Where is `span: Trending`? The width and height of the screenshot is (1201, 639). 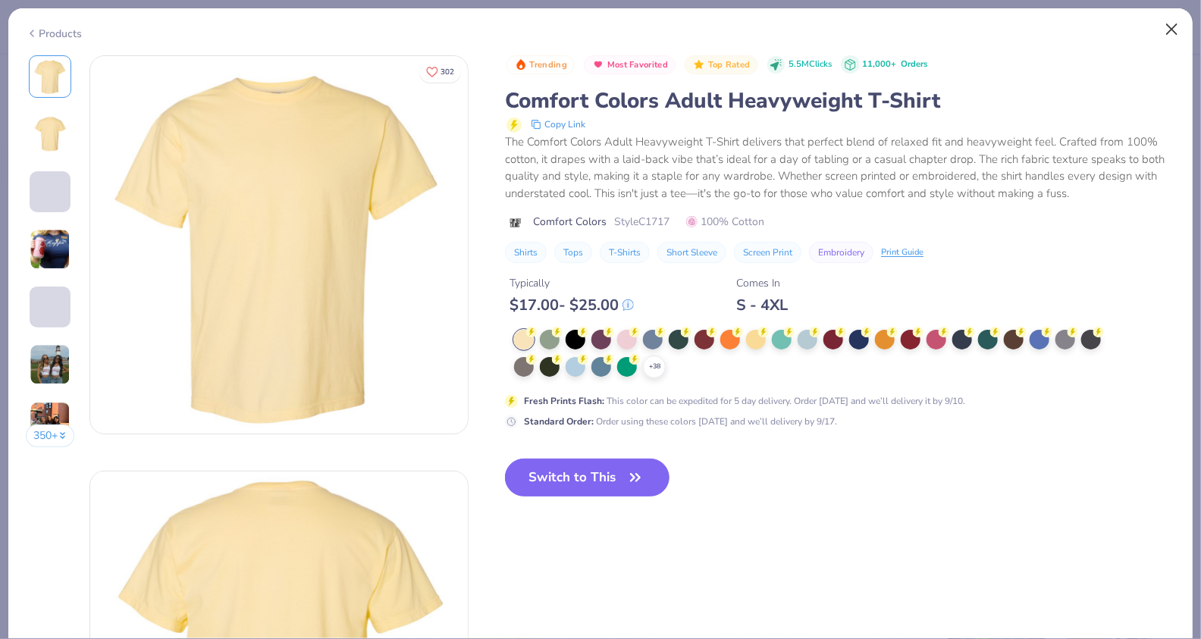 span: Trending is located at coordinates (548, 64).